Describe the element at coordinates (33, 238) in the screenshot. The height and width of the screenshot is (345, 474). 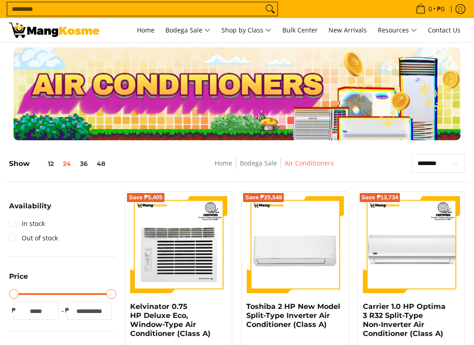
I see `a: Out of stock` at that location.